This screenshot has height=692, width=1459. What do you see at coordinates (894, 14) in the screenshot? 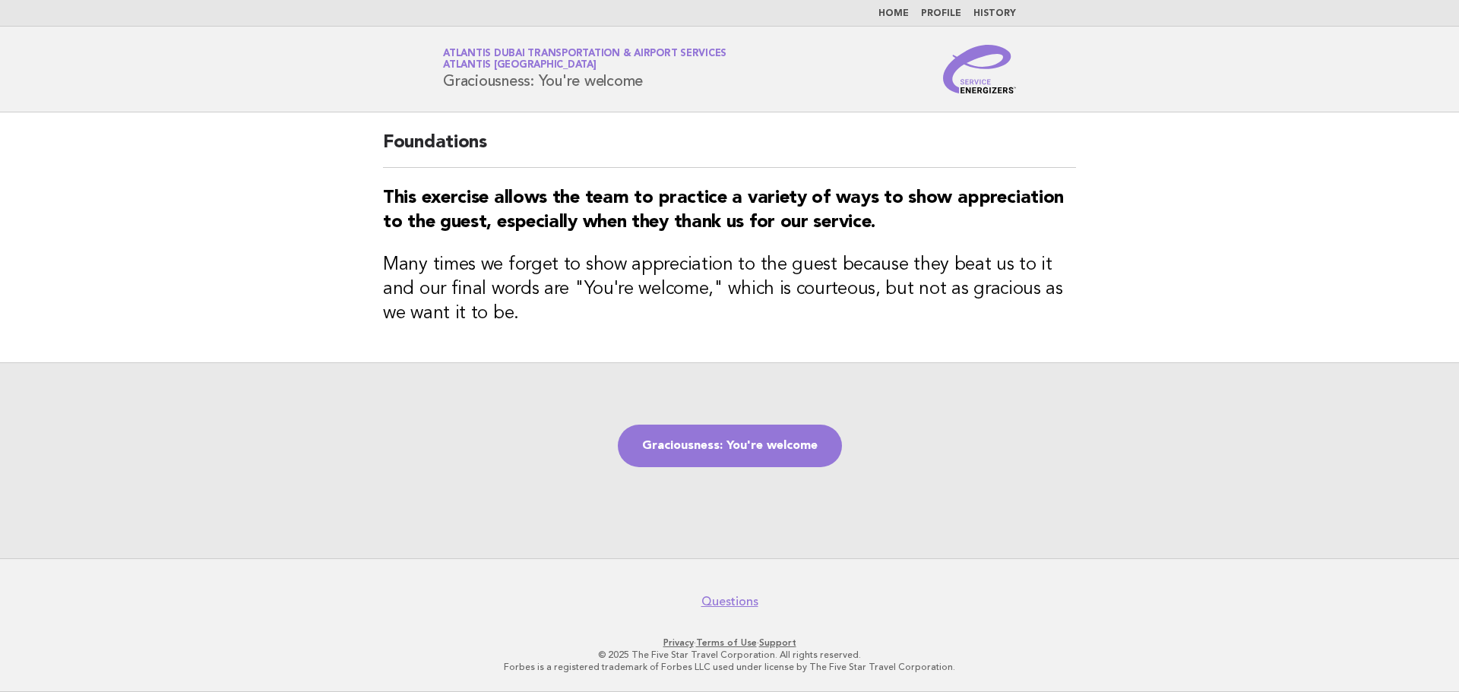
I see `a: Home` at bounding box center [894, 14].